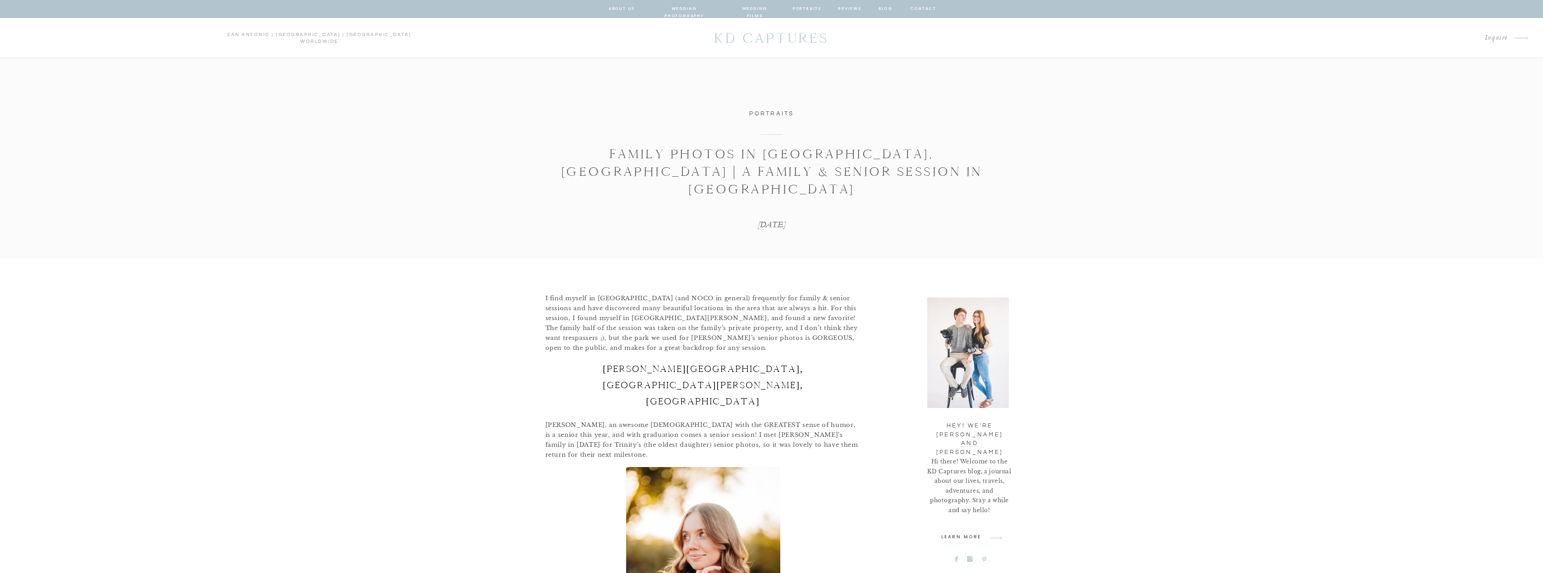 The width and height of the screenshot is (1543, 573). What do you see at coordinates (684, 9) in the screenshot?
I see `a: wedding photography` at bounding box center [684, 9].